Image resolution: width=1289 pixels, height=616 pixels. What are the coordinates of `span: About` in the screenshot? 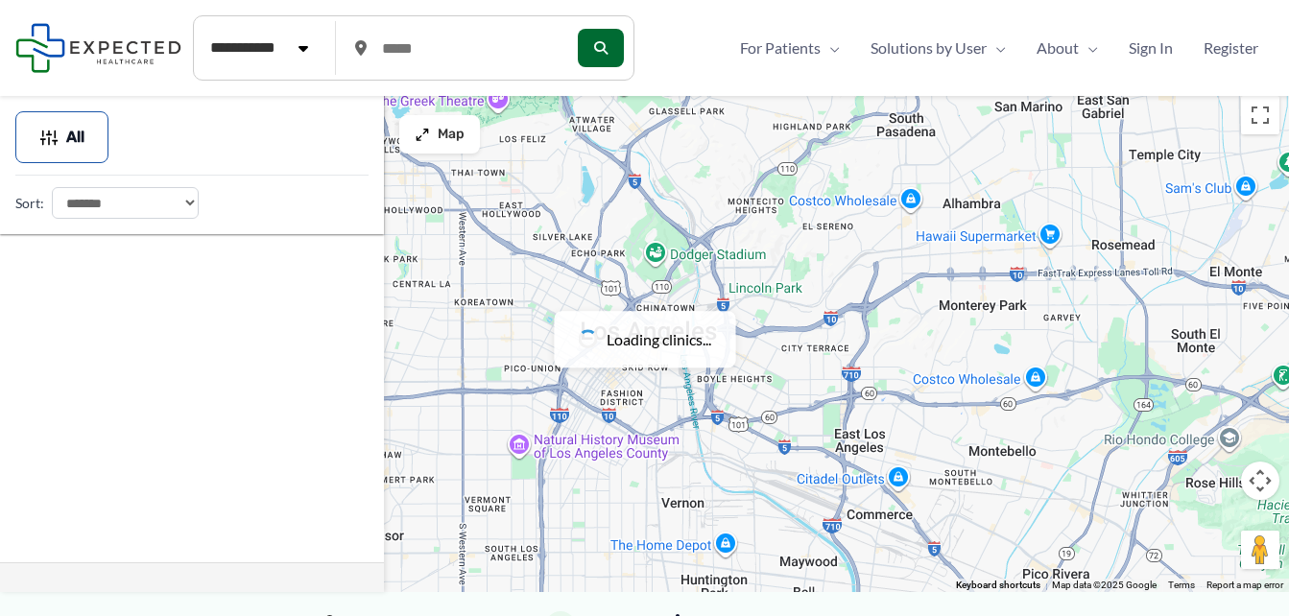 It's located at (1058, 48).